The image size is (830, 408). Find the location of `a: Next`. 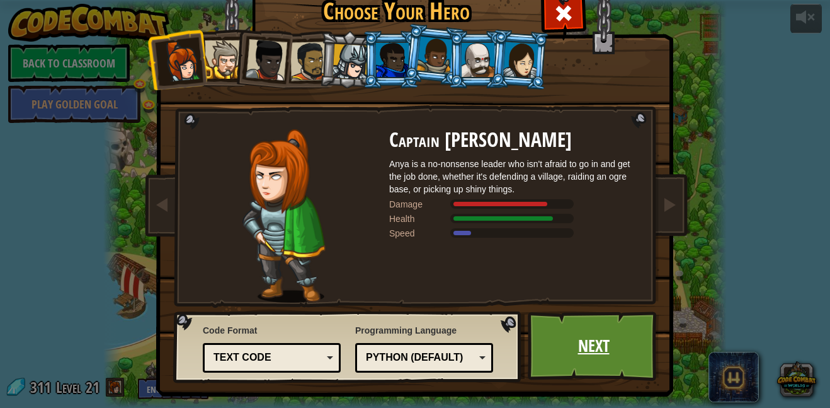

a: Next is located at coordinates (593, 346).